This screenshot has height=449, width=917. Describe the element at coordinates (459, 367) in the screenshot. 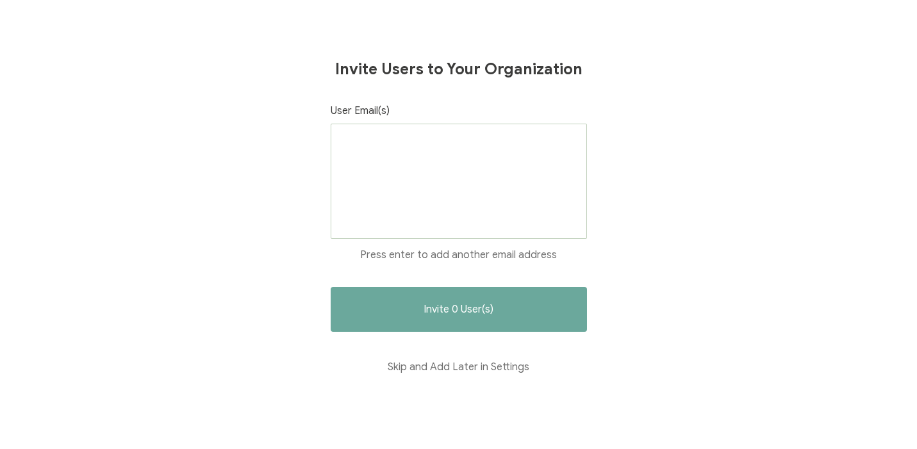

I see `button: Skip and Add Later in Settings` at that location.